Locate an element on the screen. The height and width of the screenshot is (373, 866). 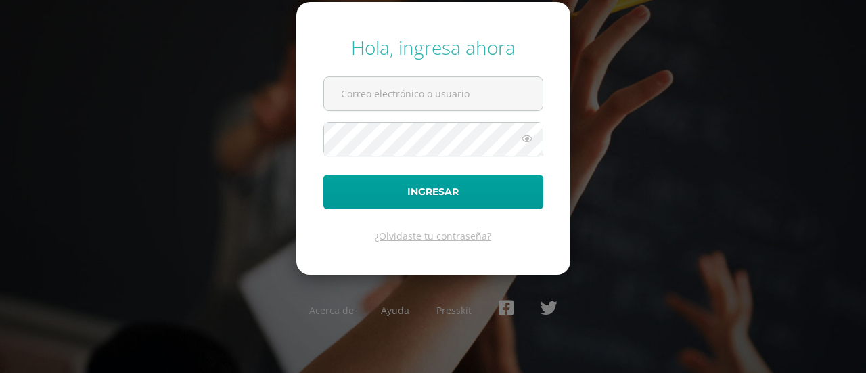
a: Ayuda is located at coordinates (395, 310).